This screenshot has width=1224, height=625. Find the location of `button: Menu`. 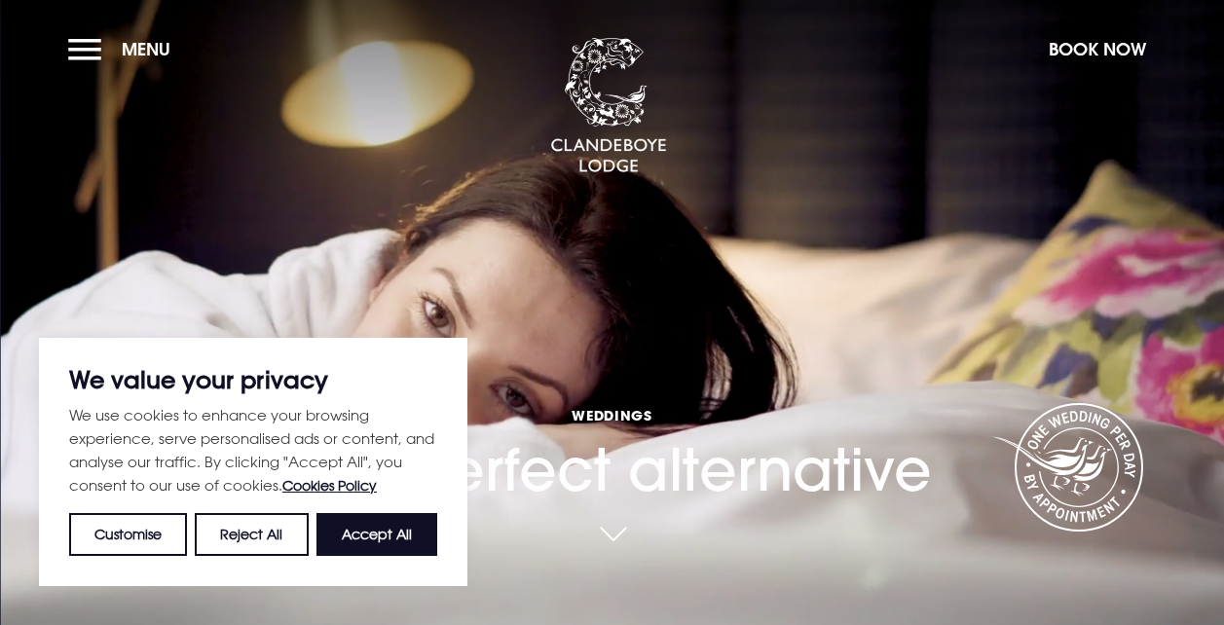

button: Menu is located at coordinates (124, 49).